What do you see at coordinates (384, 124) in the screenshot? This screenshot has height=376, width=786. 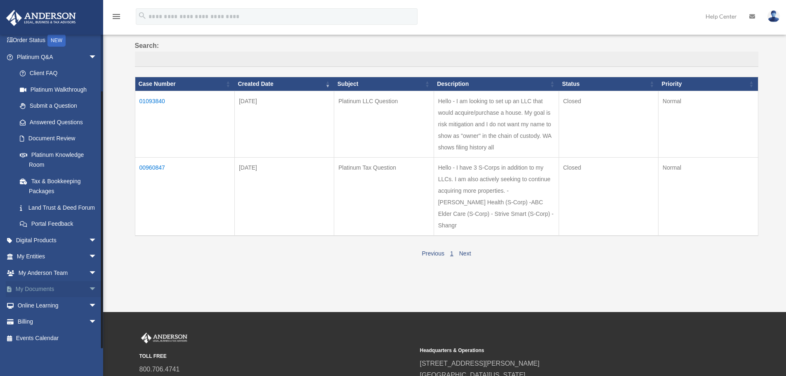 I see `td: Platinum LLC Question` at bounding box center [384, 124].